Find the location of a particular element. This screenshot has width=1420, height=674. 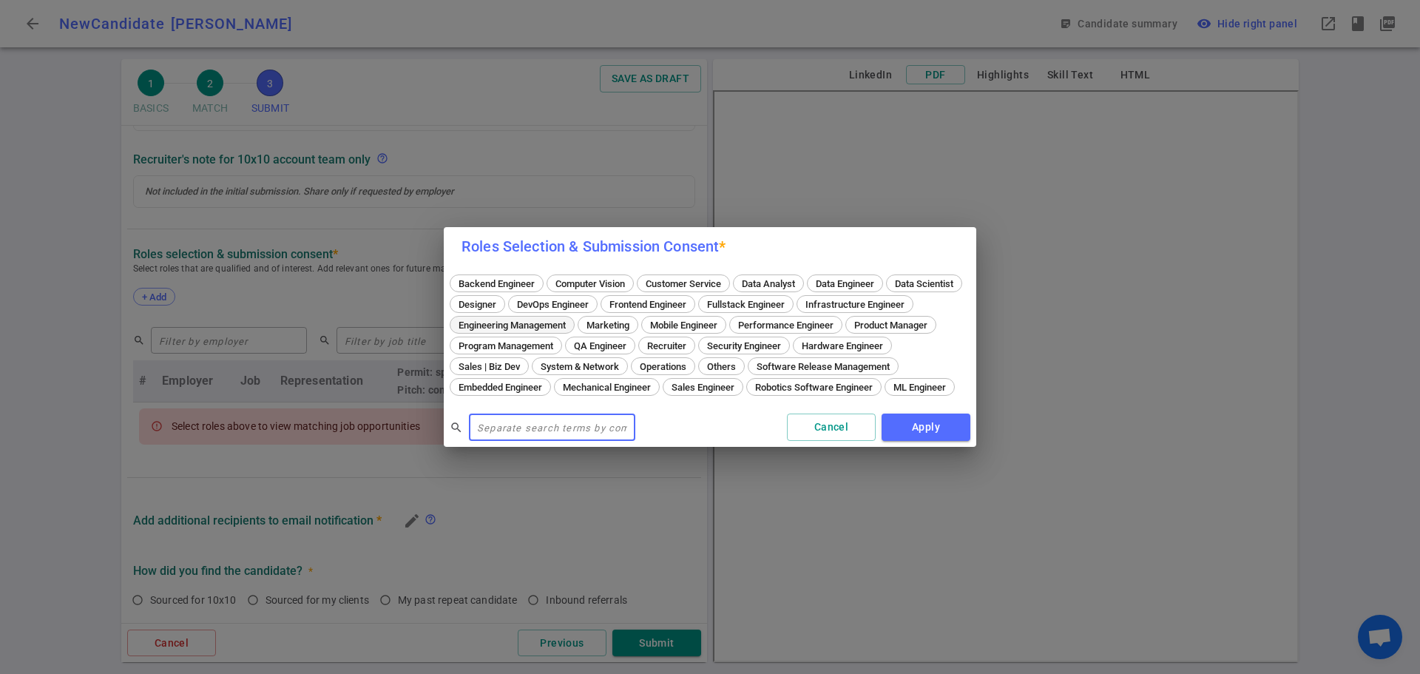

span: DevOps Engineer is located at coordinates (553, 304).